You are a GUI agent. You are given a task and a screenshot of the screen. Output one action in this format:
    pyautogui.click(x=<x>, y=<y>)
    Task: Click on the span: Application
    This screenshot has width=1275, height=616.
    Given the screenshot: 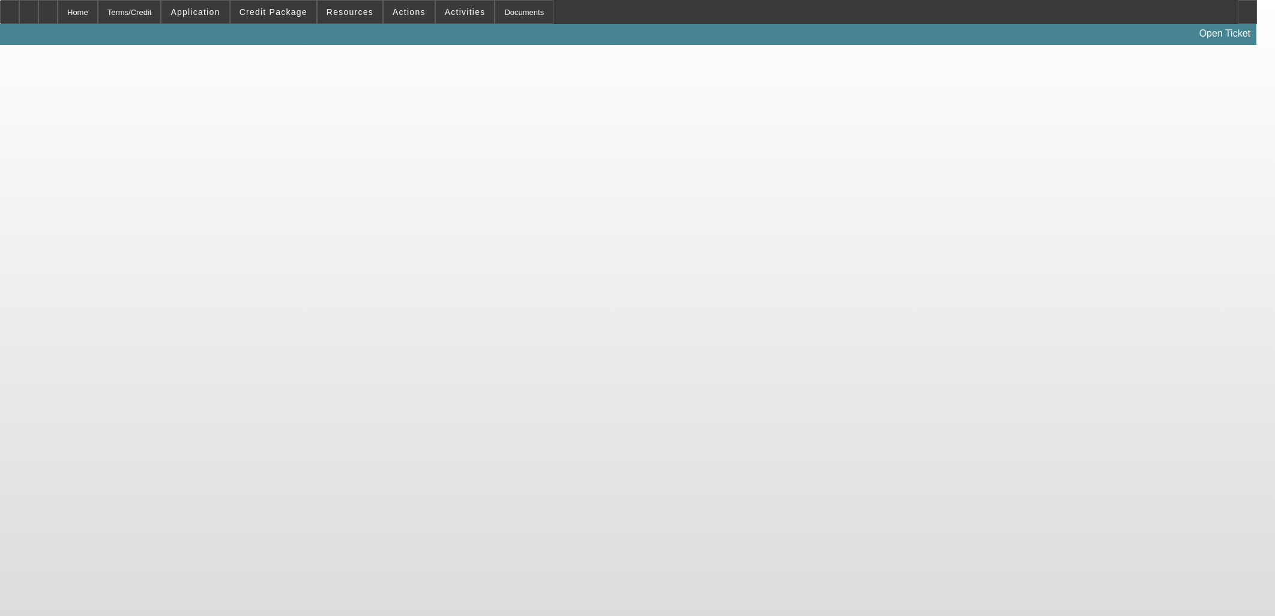 What is the action you would take?
    pyautogui.click(x=195, y=12)
    